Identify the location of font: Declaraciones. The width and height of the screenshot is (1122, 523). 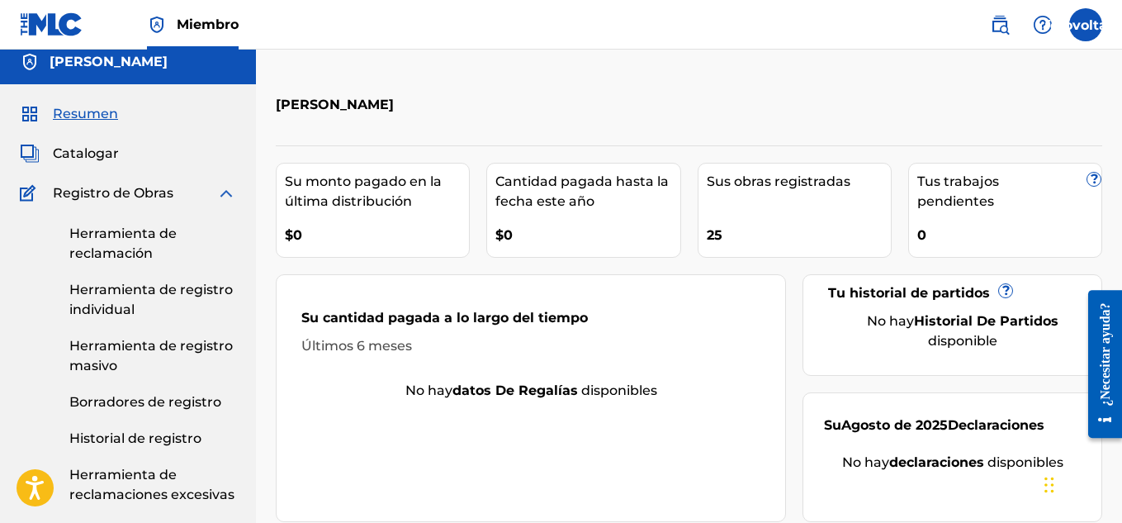
(996, 424).